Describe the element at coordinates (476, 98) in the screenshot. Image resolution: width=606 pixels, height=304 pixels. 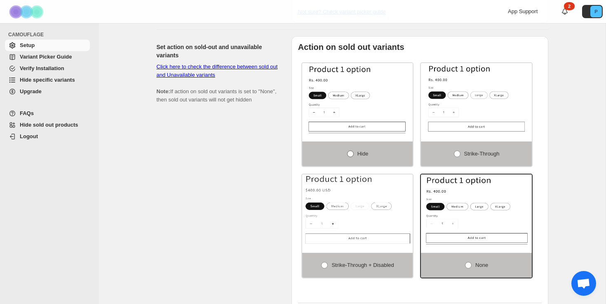
I see `img: Strike-through` at that location.